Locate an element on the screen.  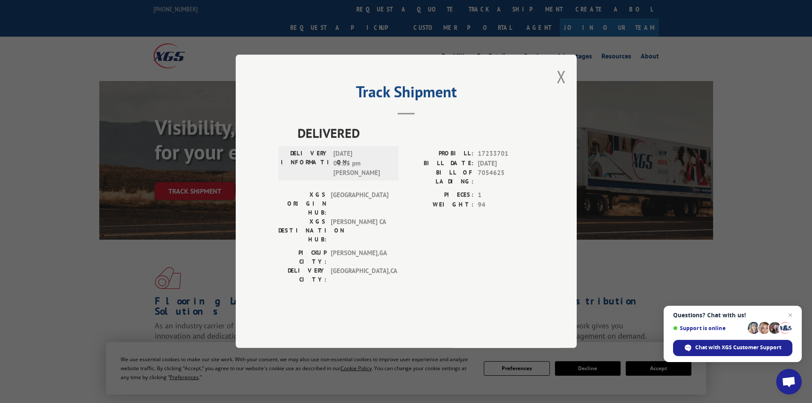
span: 1 is located at coordinates (506, 195).